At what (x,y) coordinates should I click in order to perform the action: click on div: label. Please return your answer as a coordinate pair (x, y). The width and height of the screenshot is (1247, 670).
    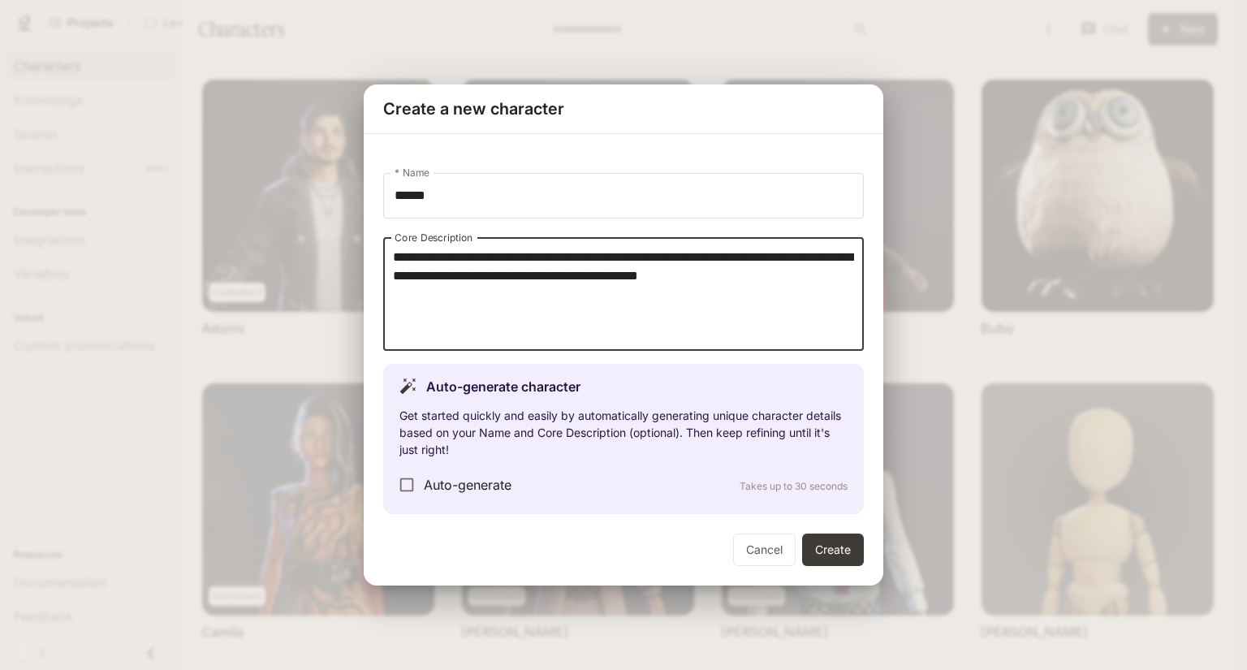
    Looking at the image, I should click on (624, 294).